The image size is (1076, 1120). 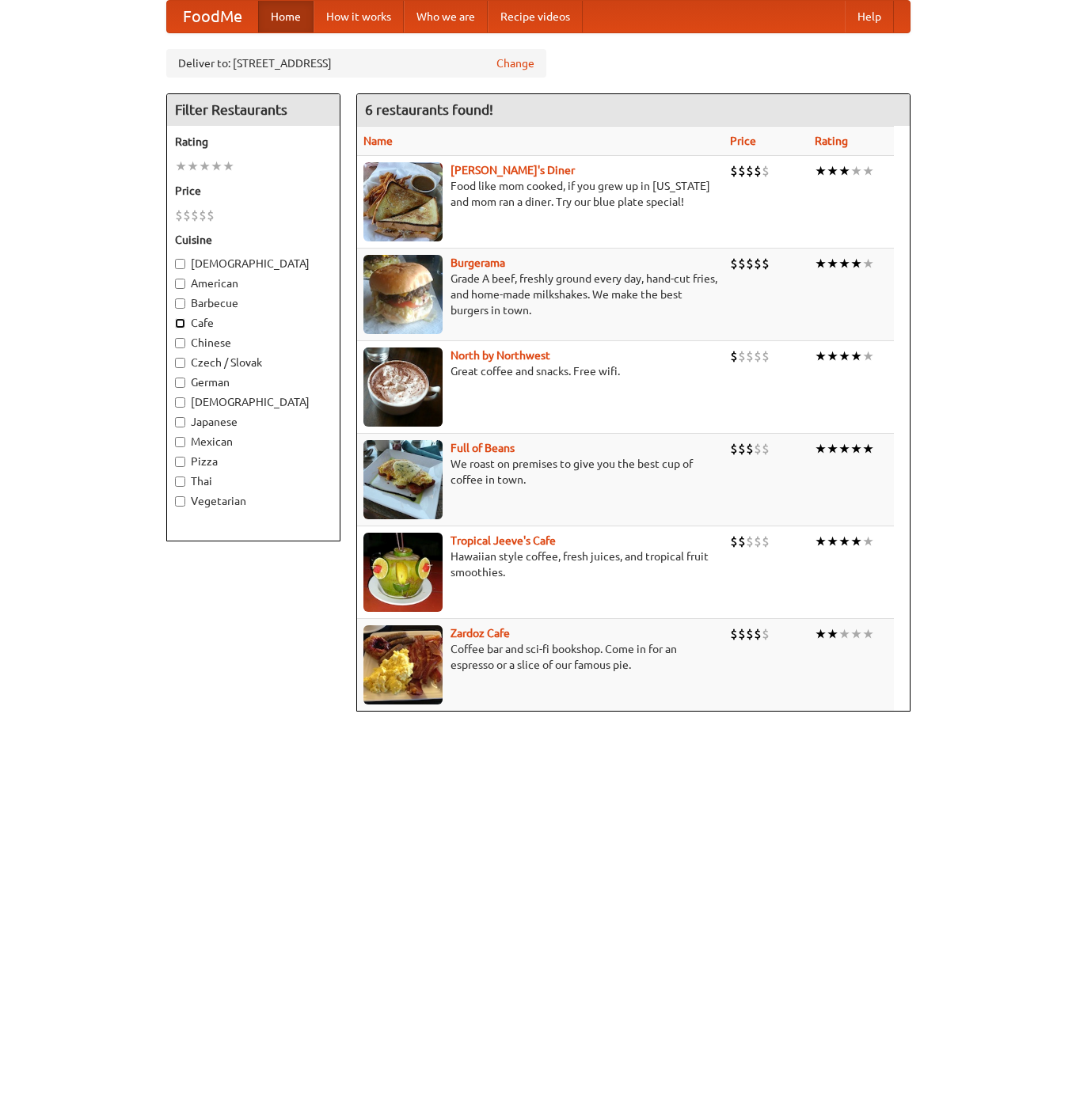 What do you see at coordinates (478, 263) in the screenshot?
I see `b: Burgerama` at bounding box center [478, 263].